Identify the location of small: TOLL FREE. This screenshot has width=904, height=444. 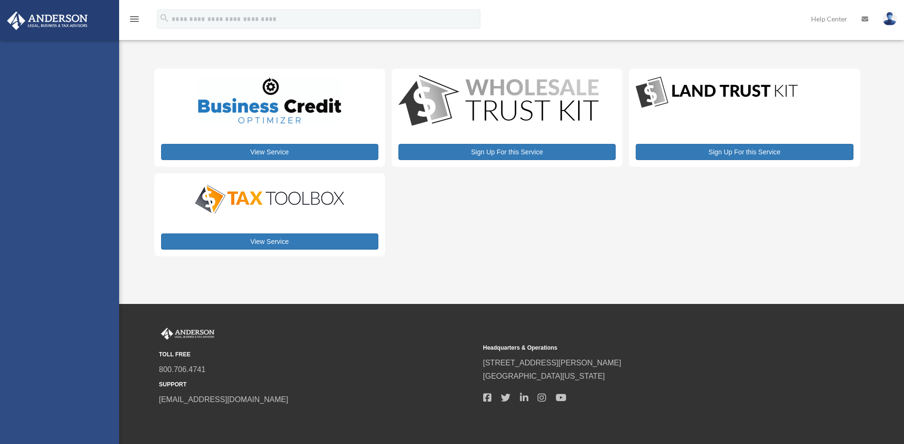
(318, 354).